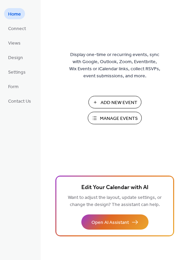 The image size is (189, 260). I want to click on a: Connect, so click(17, 28).